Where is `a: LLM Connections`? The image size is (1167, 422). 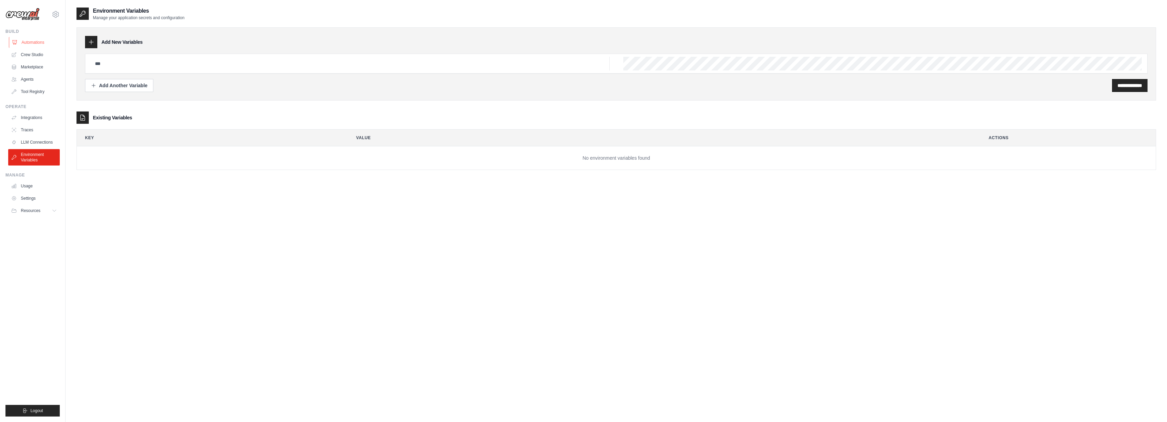
a: LLM Connections is located at coordinates (34, 142).